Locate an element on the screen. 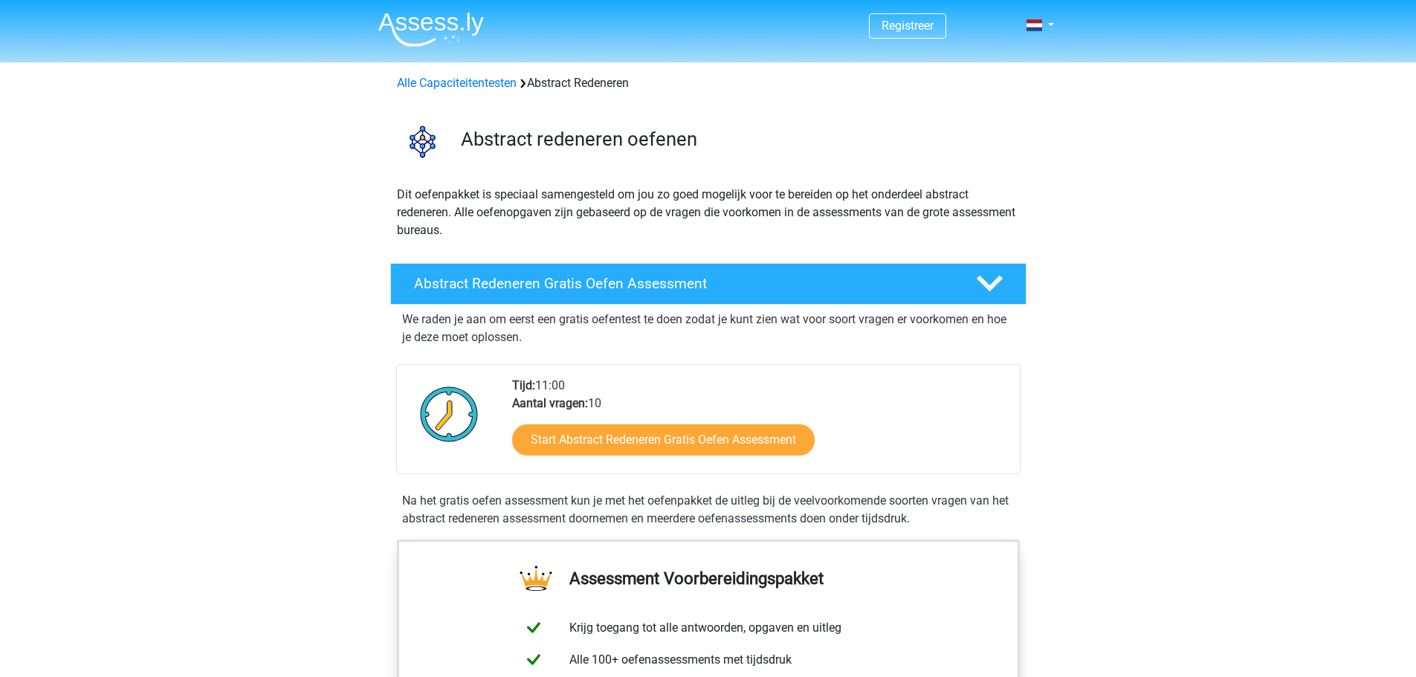  div: 11:00 10 is located at coordinates (760, 425).